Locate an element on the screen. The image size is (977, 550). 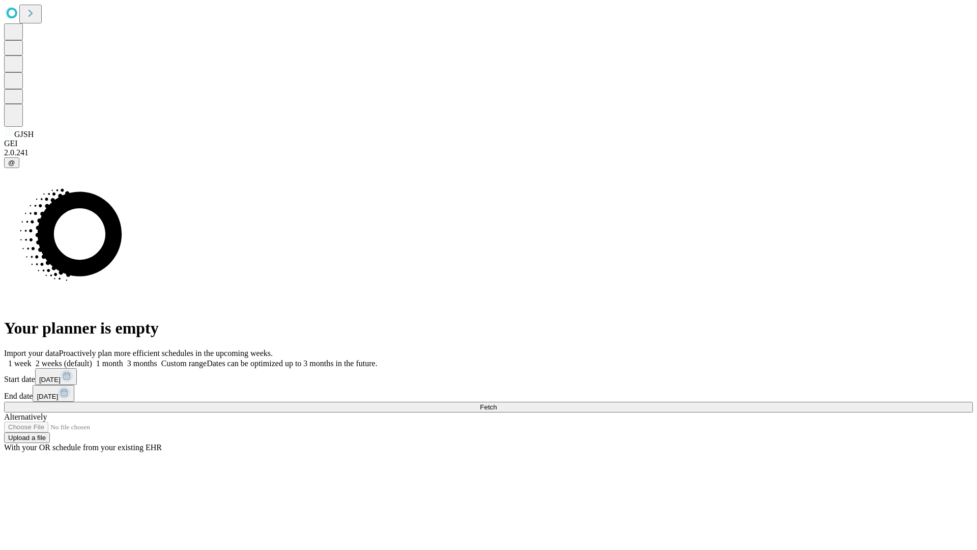
div: 2.0.241 is located at coordinates (489, 153).